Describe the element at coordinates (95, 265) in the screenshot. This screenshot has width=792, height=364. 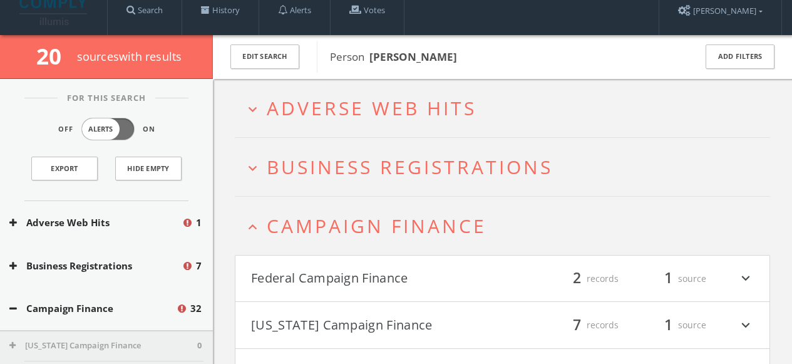
I see `button: Business Registrations` at that location.